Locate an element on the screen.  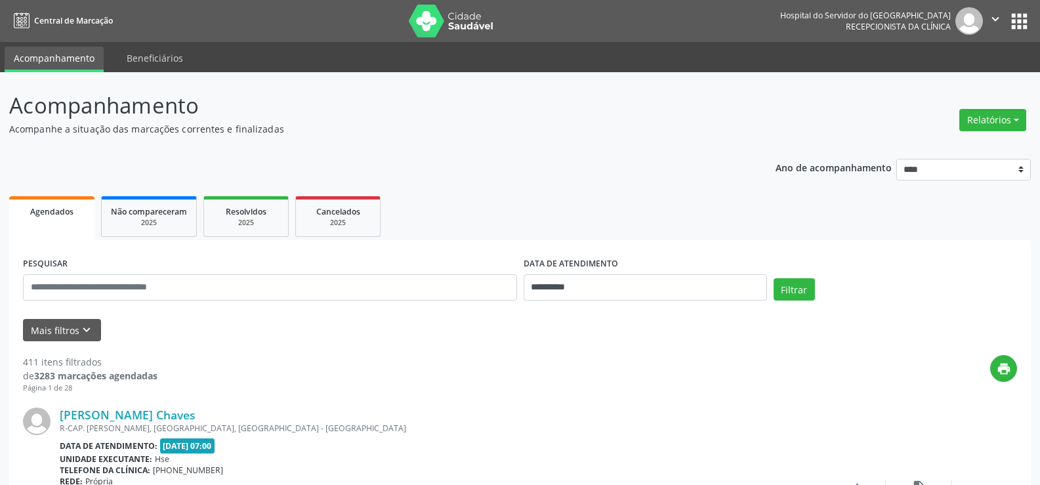
strong: 3283 marcações agendadas is located at coordinates (96, 375).